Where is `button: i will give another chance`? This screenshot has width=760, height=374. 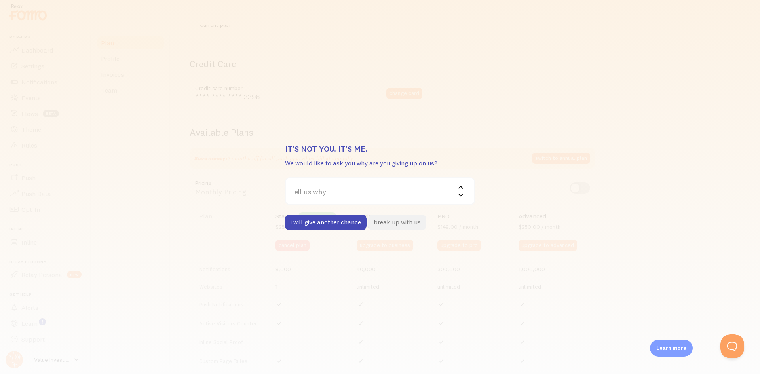
button: i will give another chance is located at coordinates (326, 222).